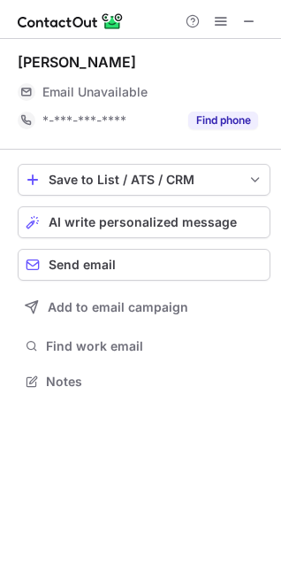 This screenshot has width=281, height=565. Describe the element at coordinates (144, 346) in the screenshot. I see `button: Find work email` at that location.